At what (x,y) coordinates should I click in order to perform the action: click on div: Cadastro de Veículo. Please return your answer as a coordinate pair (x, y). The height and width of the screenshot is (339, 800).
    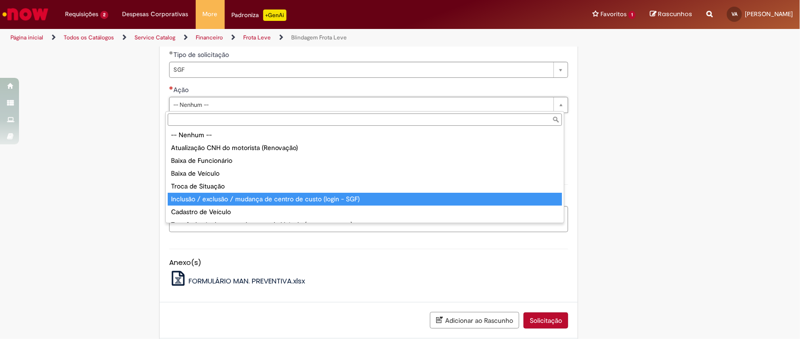
    Looking at the image, I should click on (365, 212).